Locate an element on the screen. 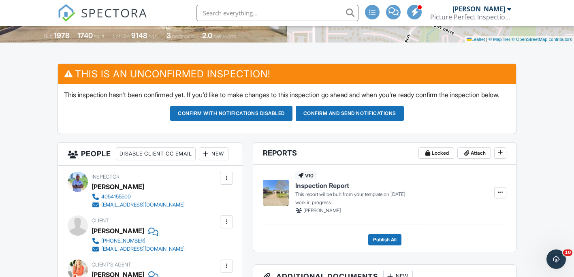 This screenshot has height=277, width=574. button: Confirm and send notifications is located at coordinates (349, 113).